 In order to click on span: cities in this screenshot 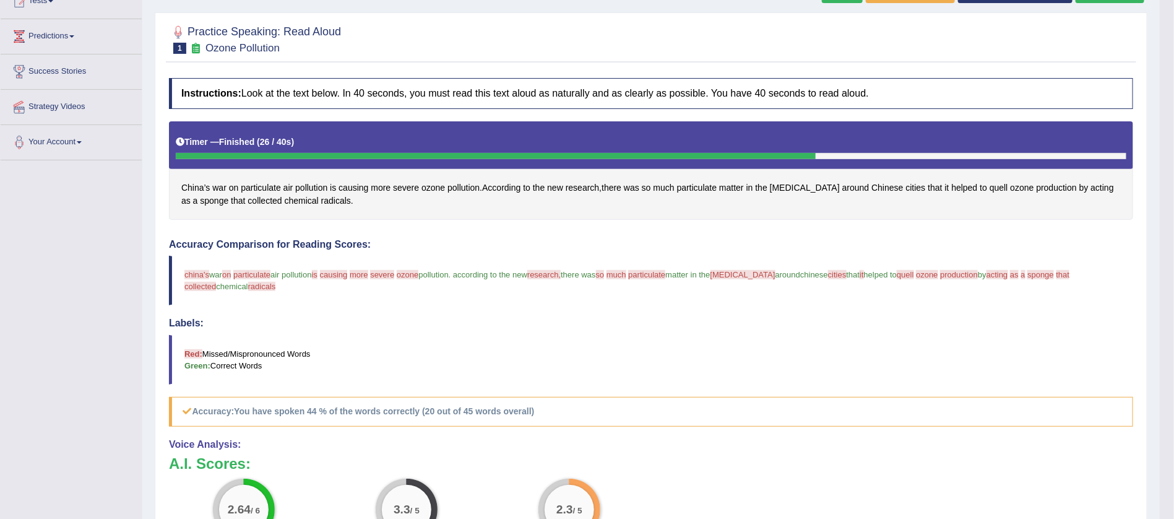, I will do `click(838, 274)`.